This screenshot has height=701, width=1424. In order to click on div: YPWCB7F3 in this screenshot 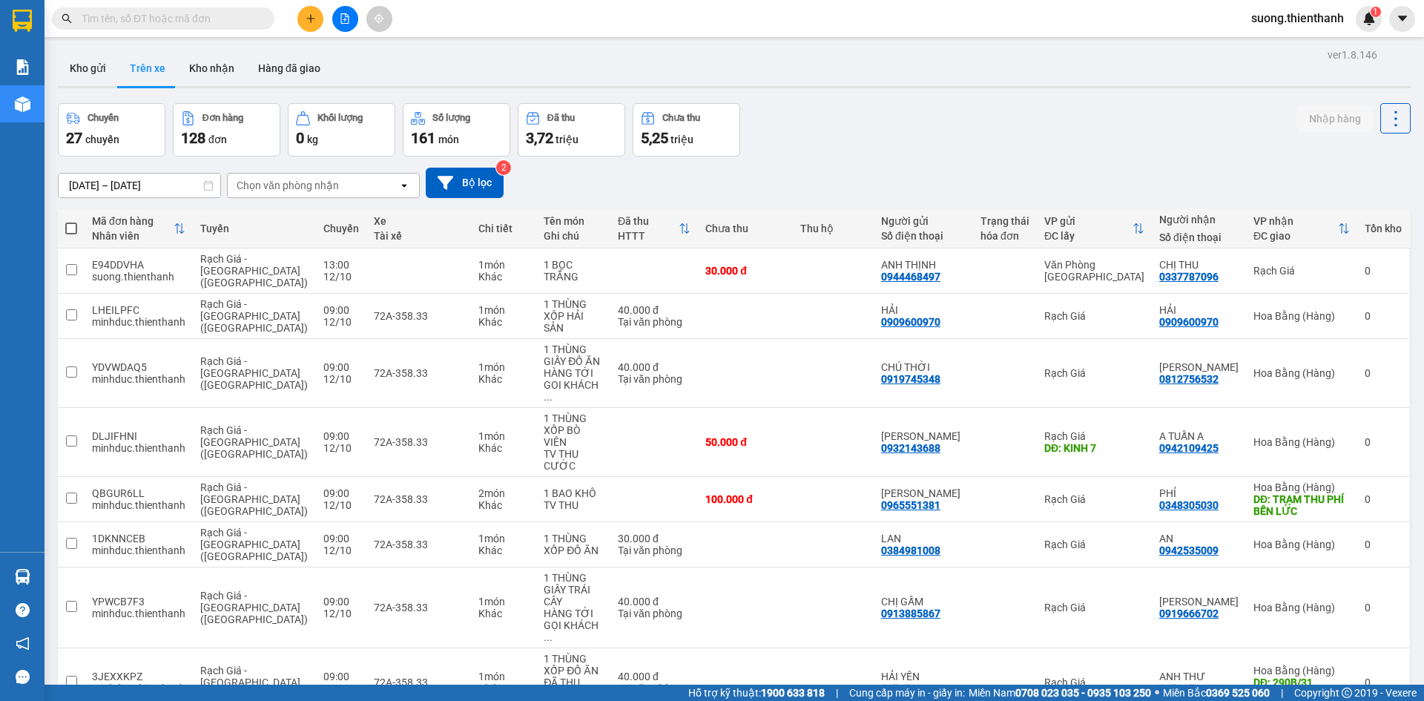, I will do `click(139, 601)`.